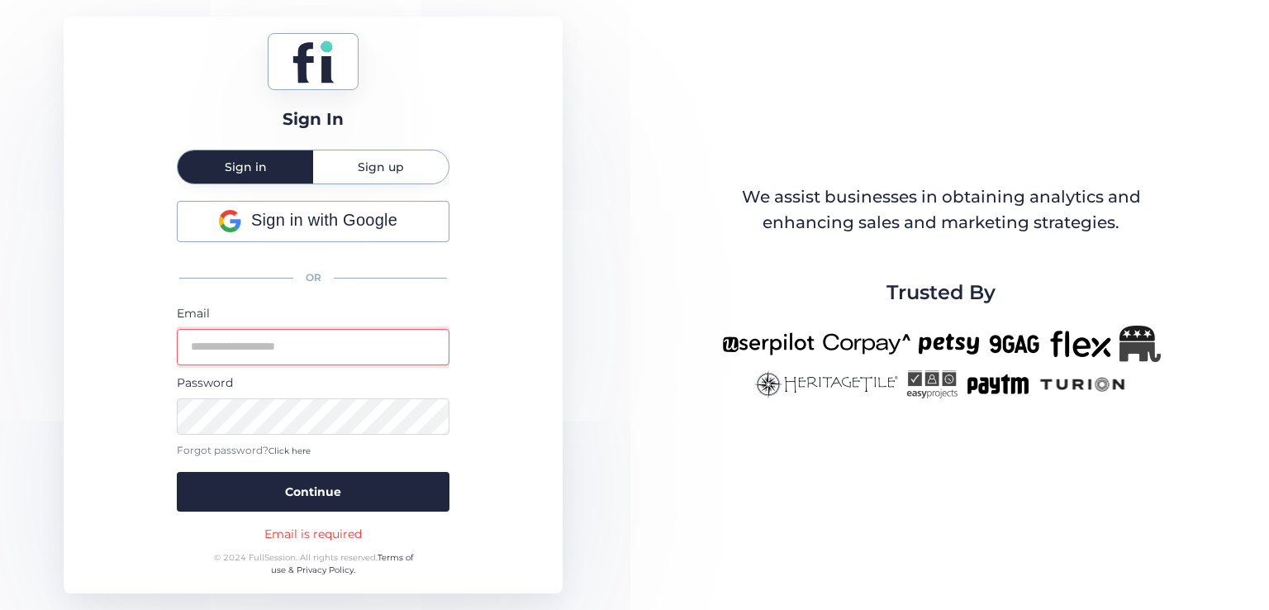  Describe the element at coordinates (1083, 384) in the screenshot. I see `img: turion-new.png` at that location.